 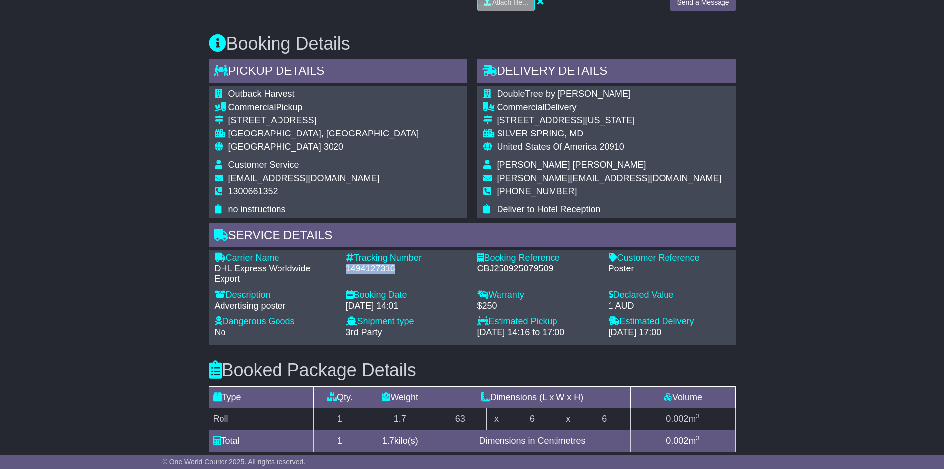 What do you see at coordinates (669, 258) in the screenshot?
I see `div: Customer Reference` at bounding box center [669, 258].